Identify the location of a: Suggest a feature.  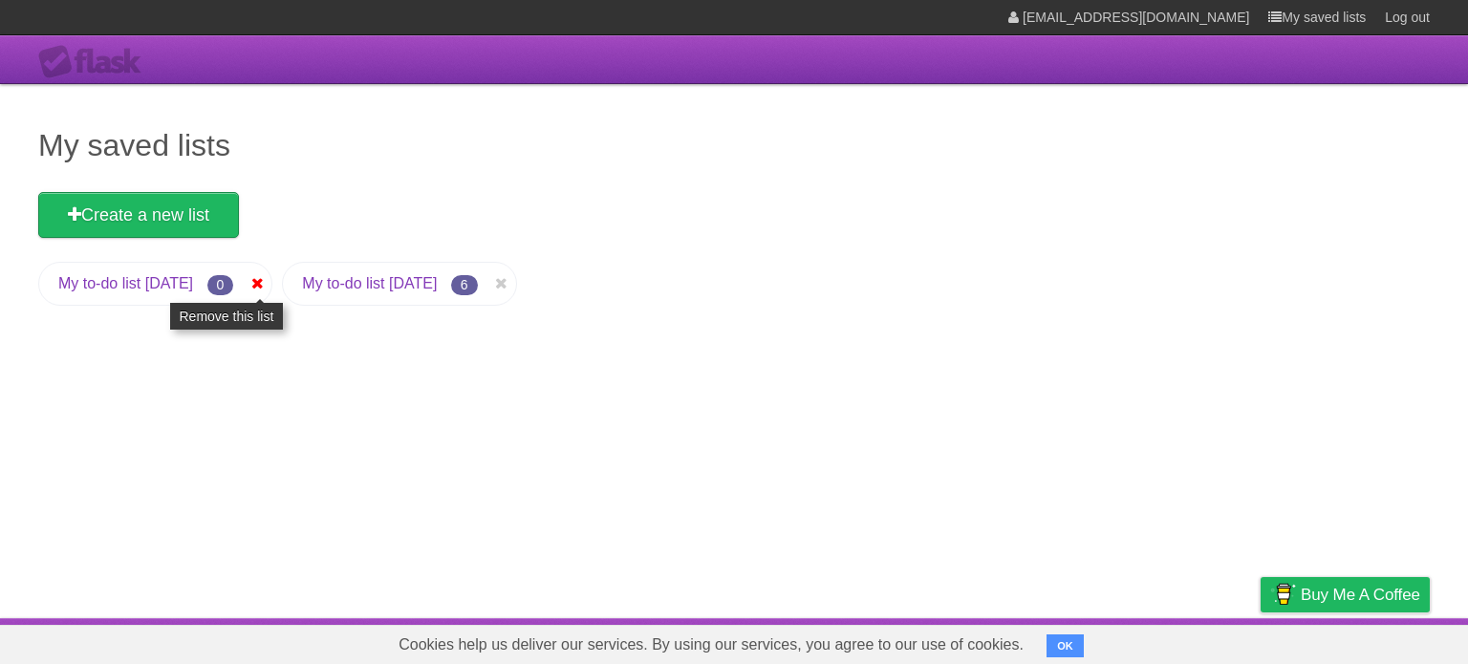
(1370, 641).